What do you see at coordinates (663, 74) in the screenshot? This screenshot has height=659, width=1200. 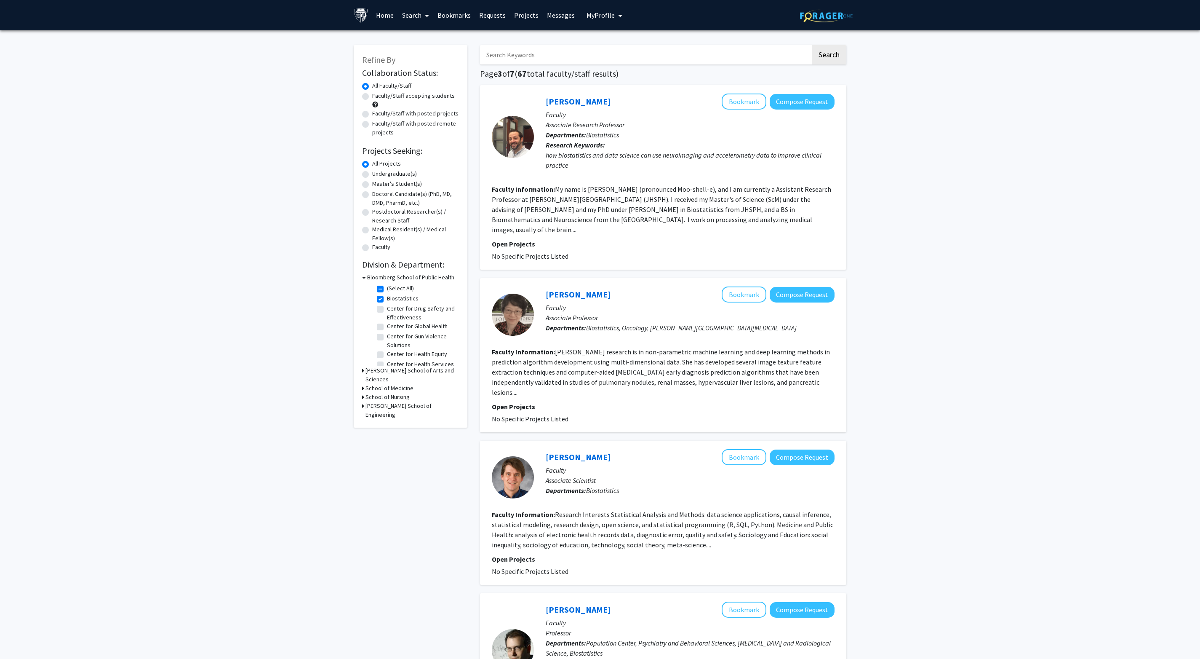 I see `h1: Page of ( total faculty/staff results)` at bounding box center [663, 74].